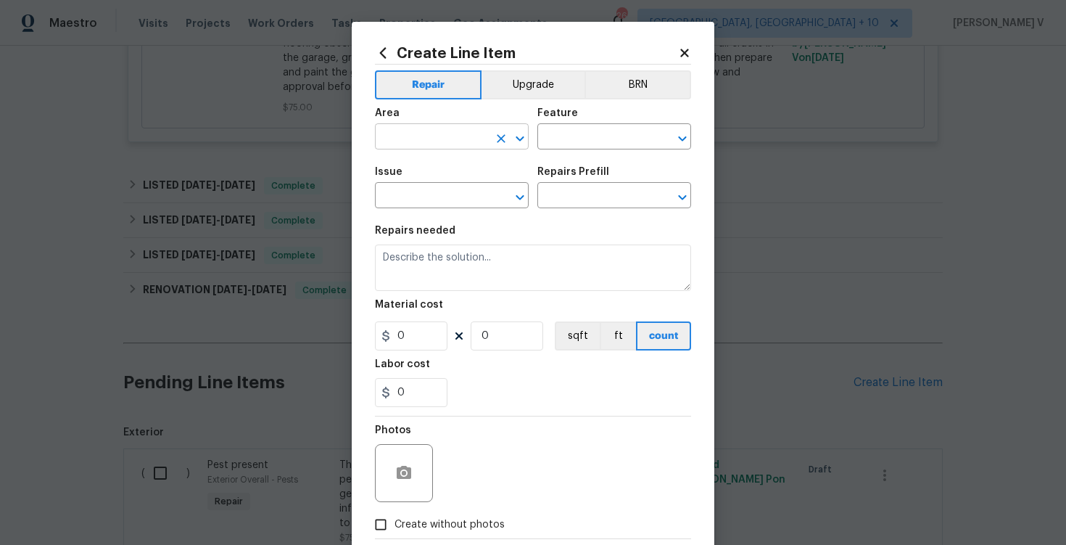 The image size is (1066, 545). Describe the element at coordinates (573, 172) in the screenshot. I see `h5: Repairs Prefill` at that location.